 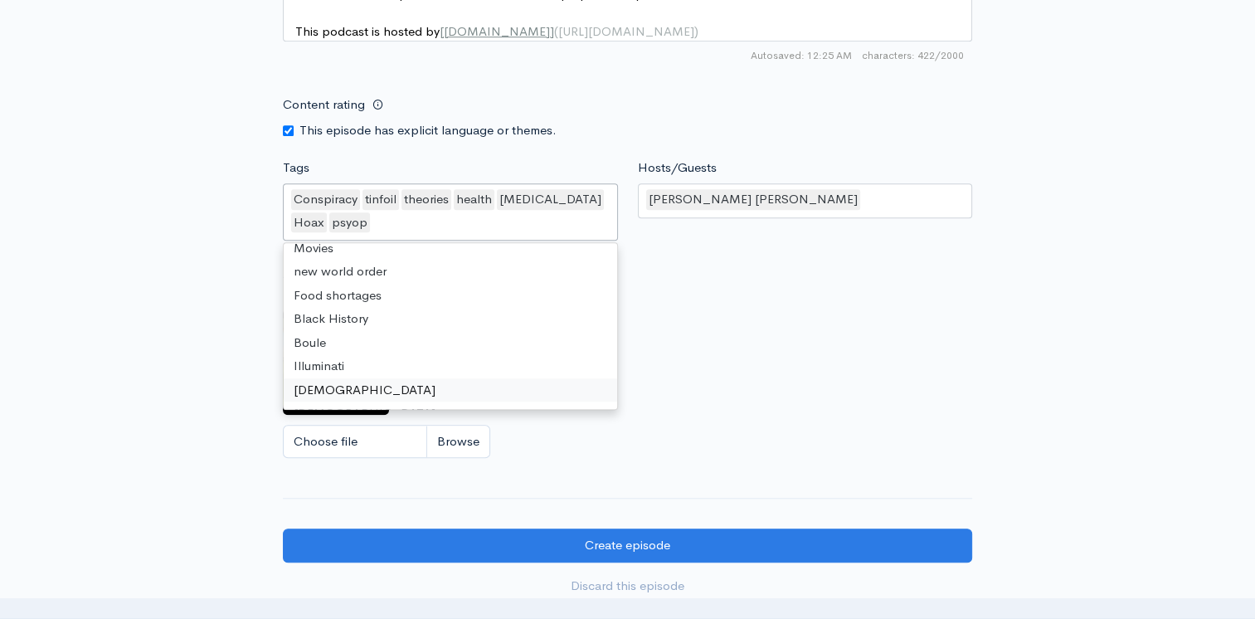 What do you see at coordinates (426, 199) in the screenshot?
I see `div: theories` at bounding box center [426, 199].